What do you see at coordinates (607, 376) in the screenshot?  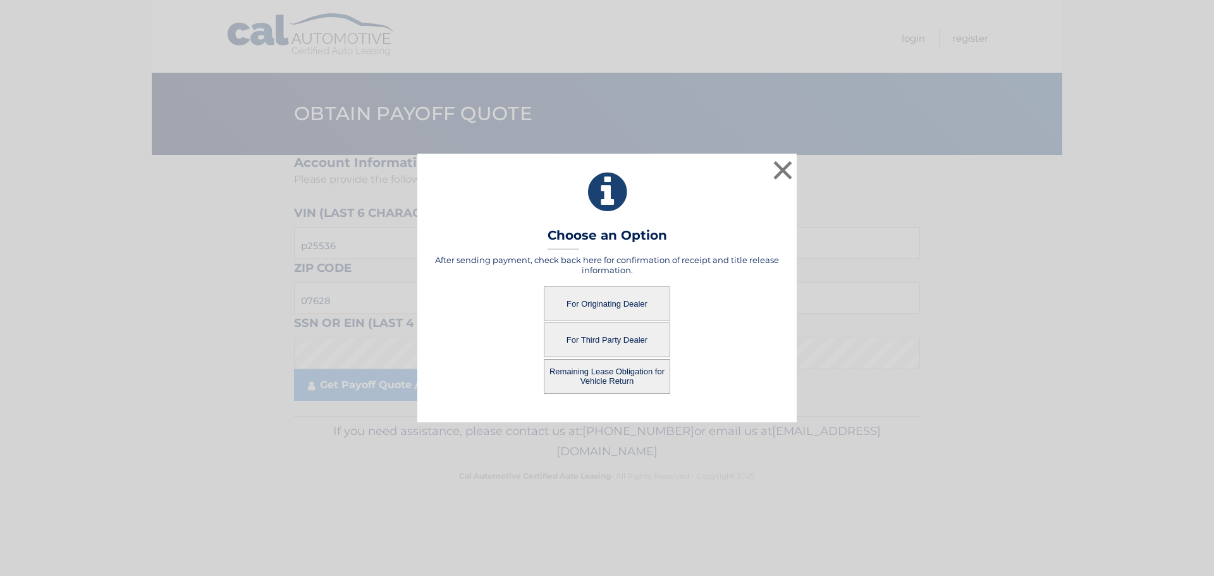 I see `button: Remaining Lease Obligation for Vehicle Return` at bounding box center [607, 376].